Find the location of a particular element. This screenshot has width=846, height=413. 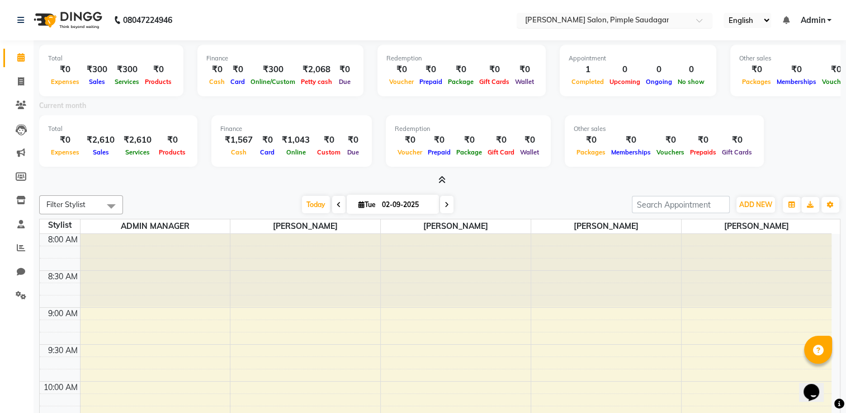

div: 8:00 AM is located at coordinates (63, 239).